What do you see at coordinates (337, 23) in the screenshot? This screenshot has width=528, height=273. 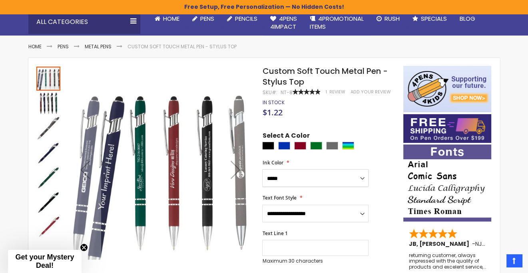 I see `a: 4PROMOTIONALITEMS` at bounding box center [337, 23].